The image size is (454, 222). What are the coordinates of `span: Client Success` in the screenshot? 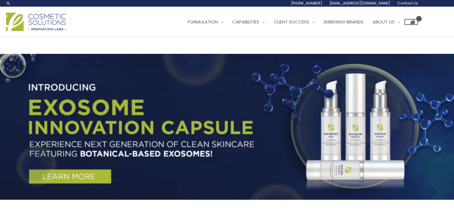 It's located at (292, 22).